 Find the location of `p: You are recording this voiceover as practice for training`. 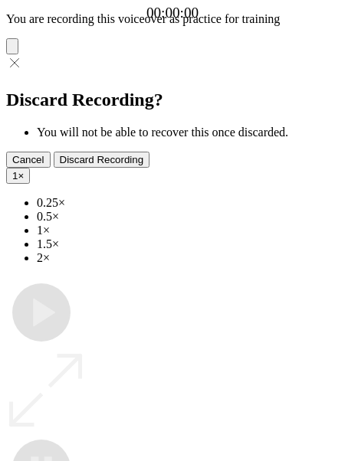

p: You are recording this voiceover as practice for training is located at coordinates (172, 19).